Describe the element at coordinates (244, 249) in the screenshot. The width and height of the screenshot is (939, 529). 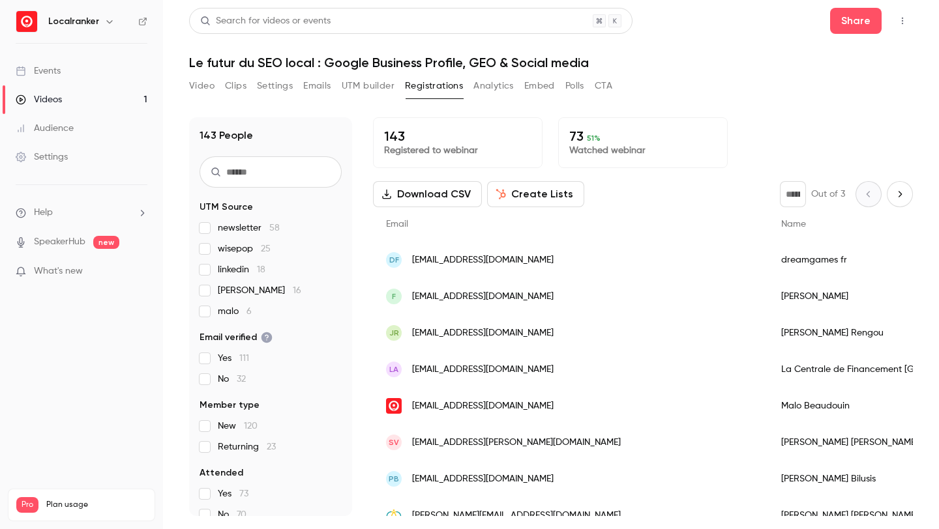
I see `span: wisepop` at that location.